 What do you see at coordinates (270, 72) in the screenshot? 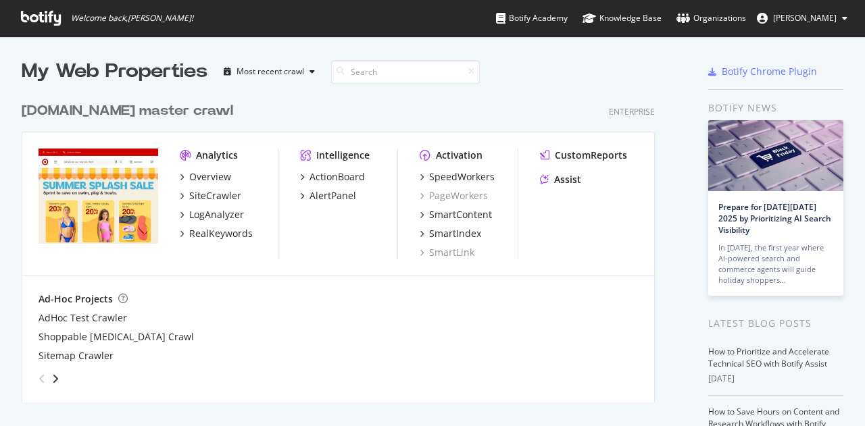
I see `div: Most recent crawl` at bounding box center [270, 72].